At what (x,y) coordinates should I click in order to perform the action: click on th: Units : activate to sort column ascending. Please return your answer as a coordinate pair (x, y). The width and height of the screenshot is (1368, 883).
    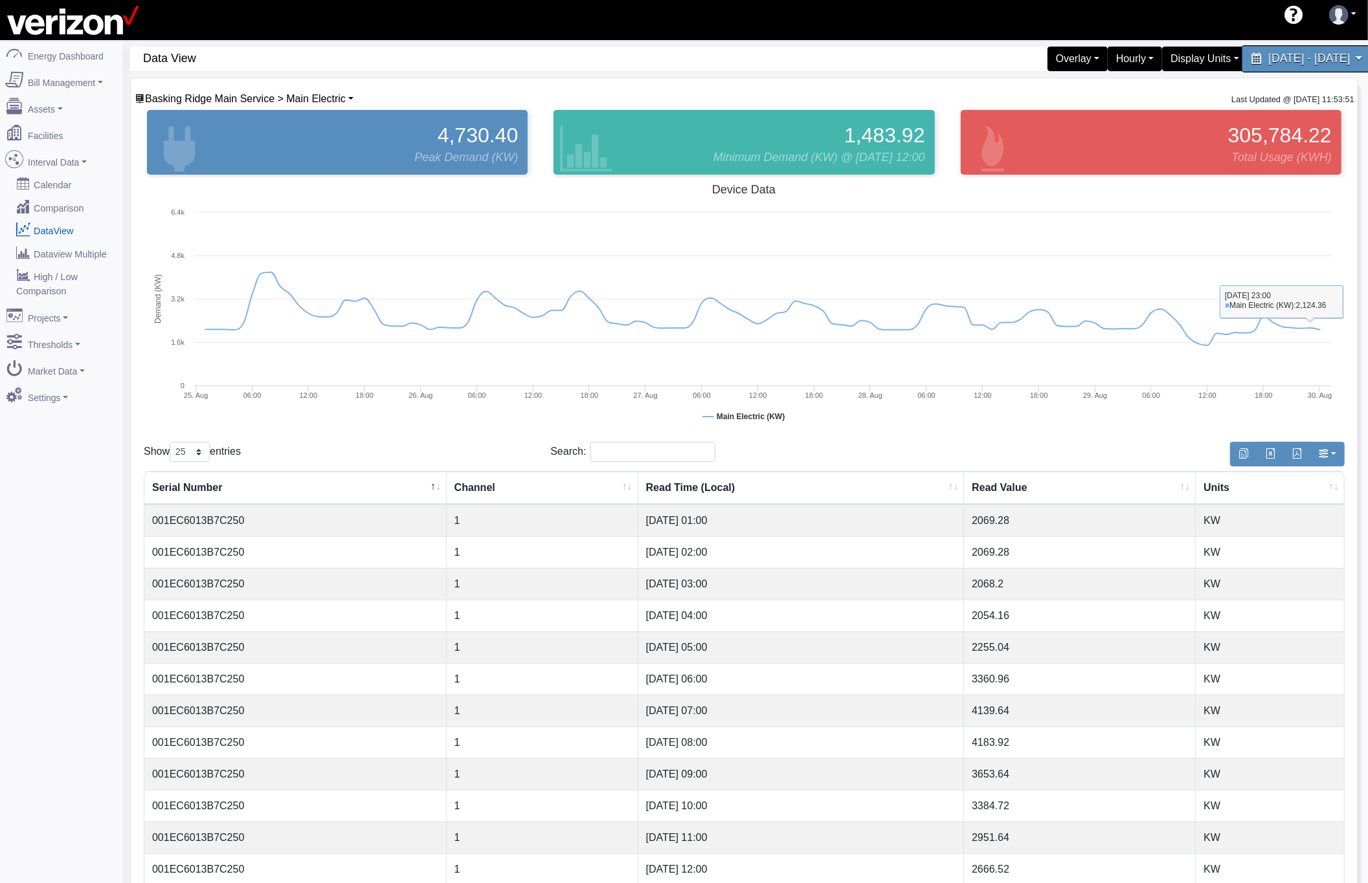
    Looking at the image, I should click on (1269, 488).